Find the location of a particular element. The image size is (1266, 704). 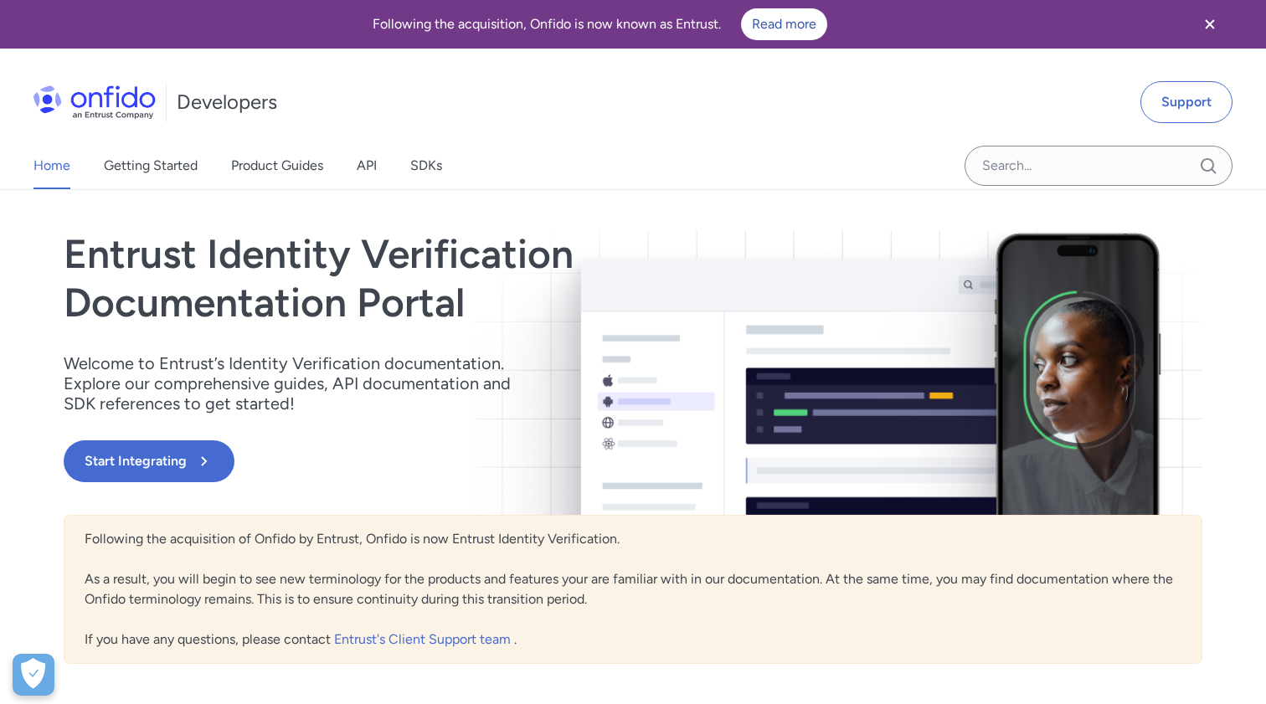

button: Open Preferences is located at coordinates (33, 675).